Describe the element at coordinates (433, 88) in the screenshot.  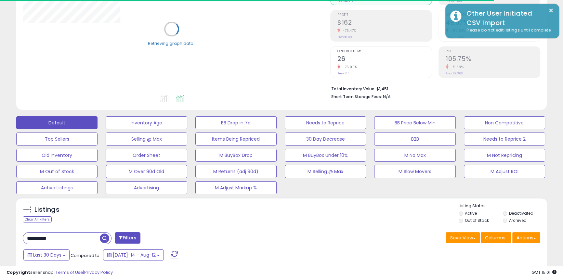
I see `li: $1,451` at that location.